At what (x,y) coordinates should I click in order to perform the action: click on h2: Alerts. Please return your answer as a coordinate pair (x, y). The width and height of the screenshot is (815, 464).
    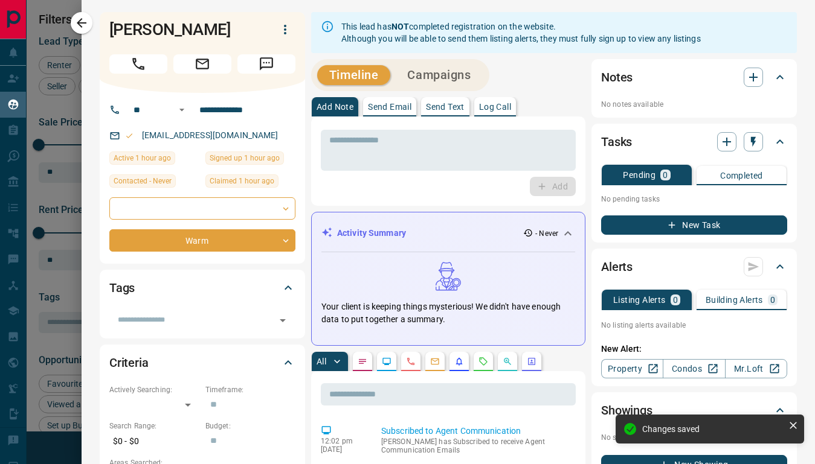
    Looking at the image, I should click on (617, 267).